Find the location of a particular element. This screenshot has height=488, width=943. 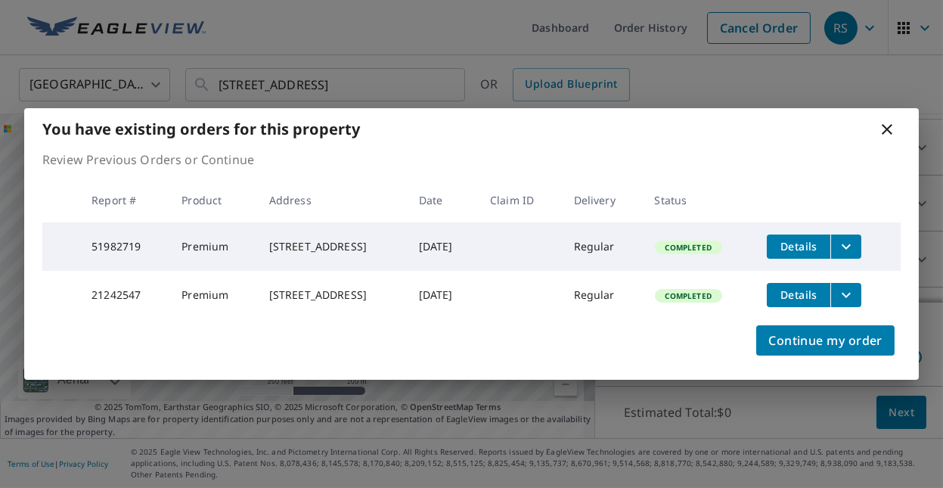

th: Address is located at coordinates (332, 200).